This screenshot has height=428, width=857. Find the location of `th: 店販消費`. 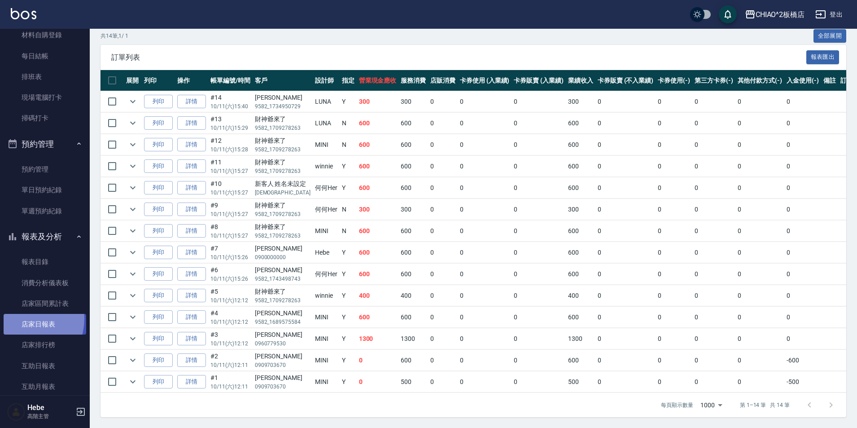

th: 店販消費 is located at coordinates (443, 80).